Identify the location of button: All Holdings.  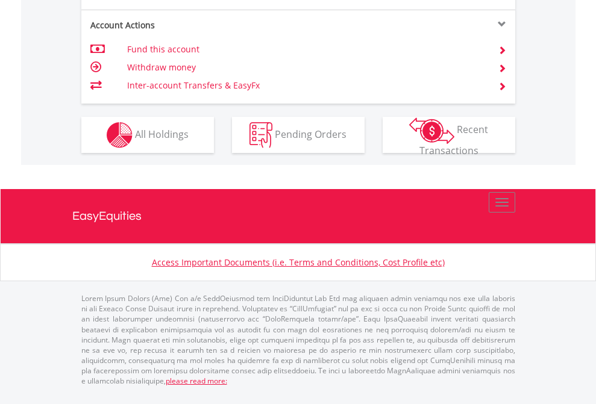
(148, 135).